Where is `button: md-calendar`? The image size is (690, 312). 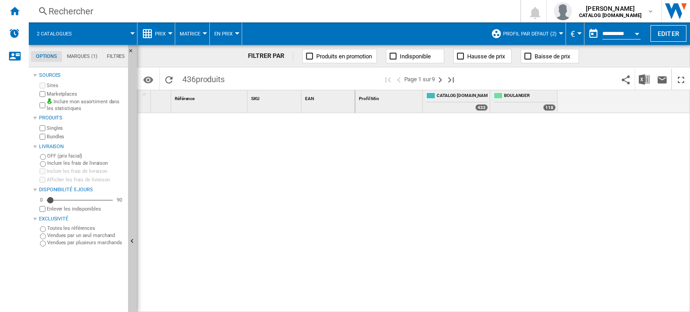
button: md-calendar is located at coordinates (594, 34).